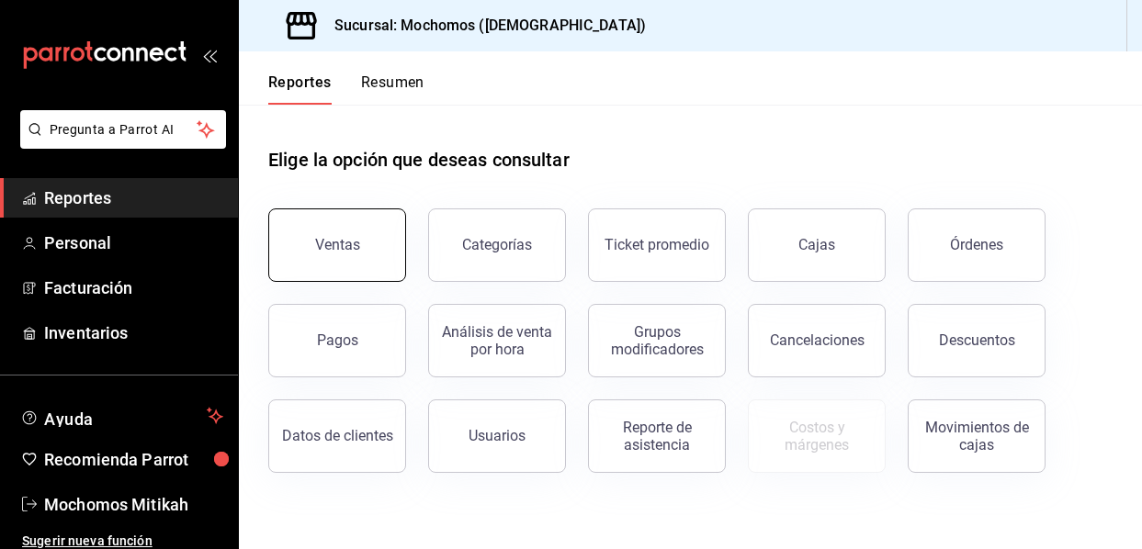 This screenshot has height=549, width=1142. I want to click on button: Análisis de venta por hora, so click(497, 341).